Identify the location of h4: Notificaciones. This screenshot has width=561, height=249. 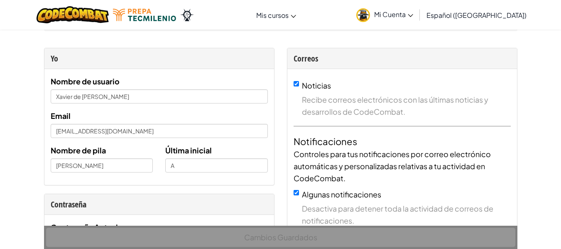
(402, 141).